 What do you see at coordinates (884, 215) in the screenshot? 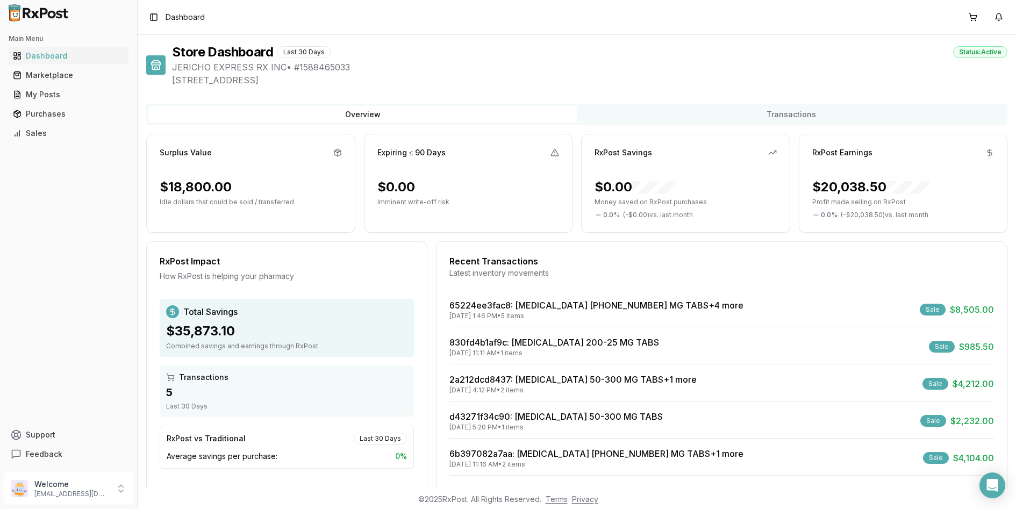
I see `span: ( - $20,038.50 ) vs. last month` at bounding box center [884, 215].